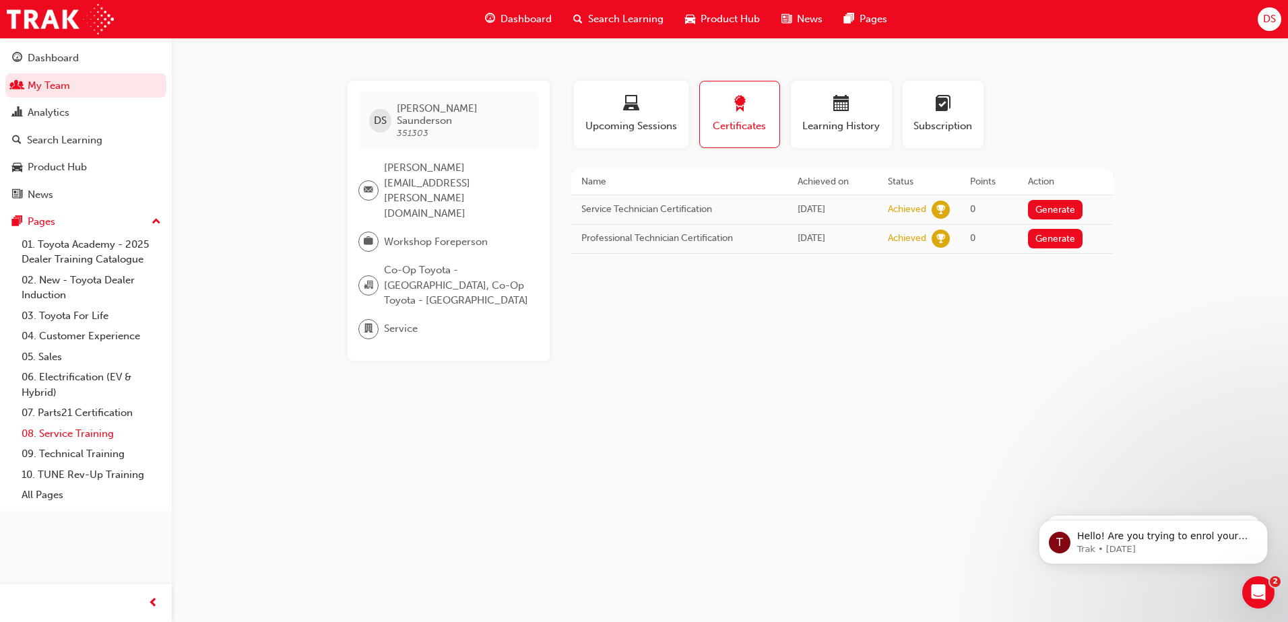 The height and width of the screenshot is (622, 1288). I want to click on span: Dashboard, so click(526, 19).